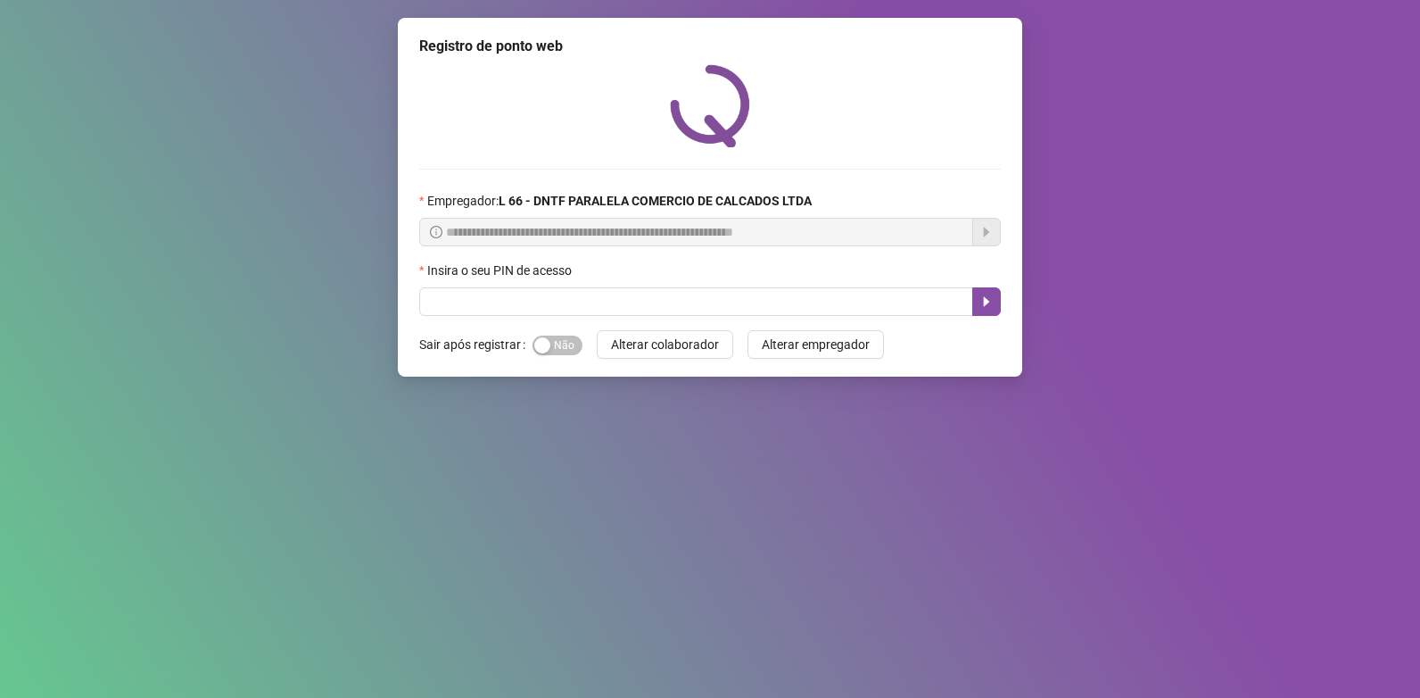 This screenshot has width=1420, height=698. Describe the element at coordinates (815, 344) in the screenshot. I see `span: Alterar empregador` at that location.